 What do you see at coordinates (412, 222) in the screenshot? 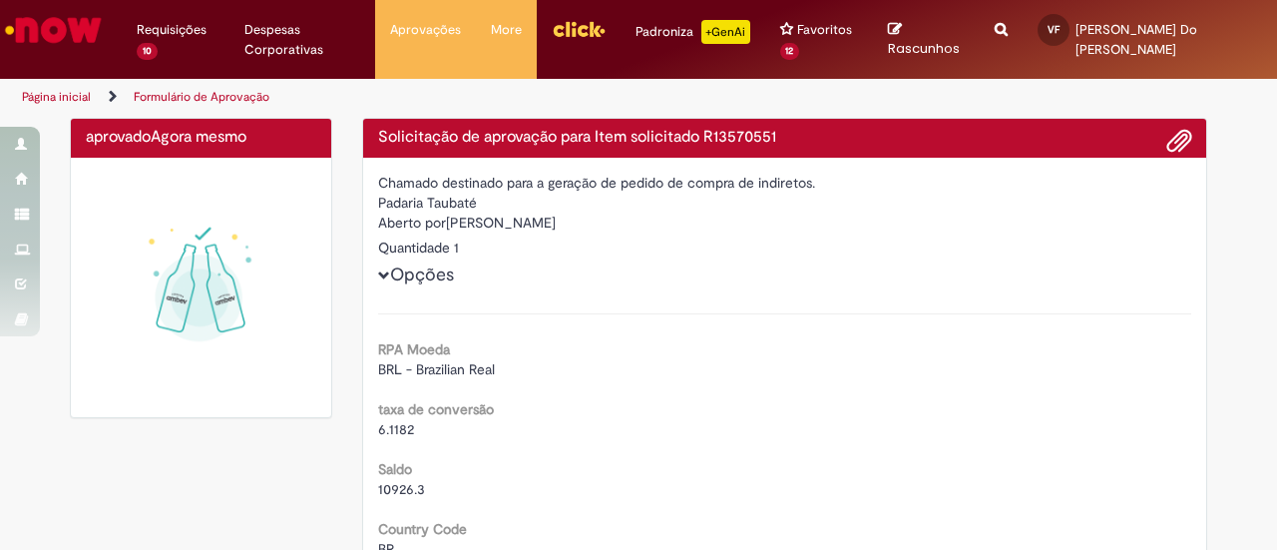
I see `label: Aberto por` at bounding box center [412, 222].